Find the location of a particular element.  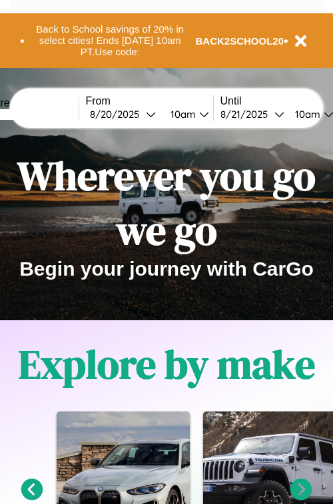

label: From is located at coordinates (149, 101).